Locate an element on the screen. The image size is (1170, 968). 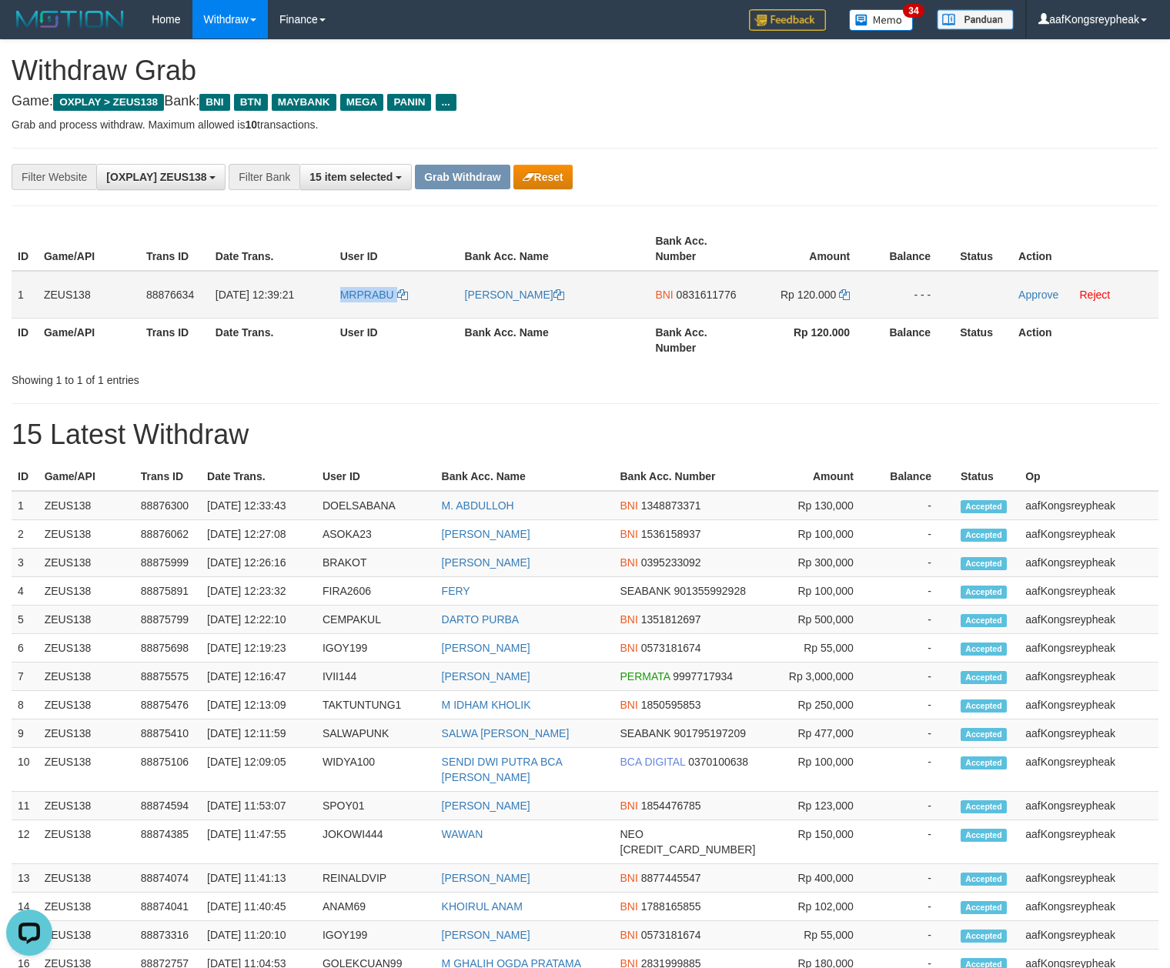
td: Rp 3,000,000 is located at coordinates (819, 676).